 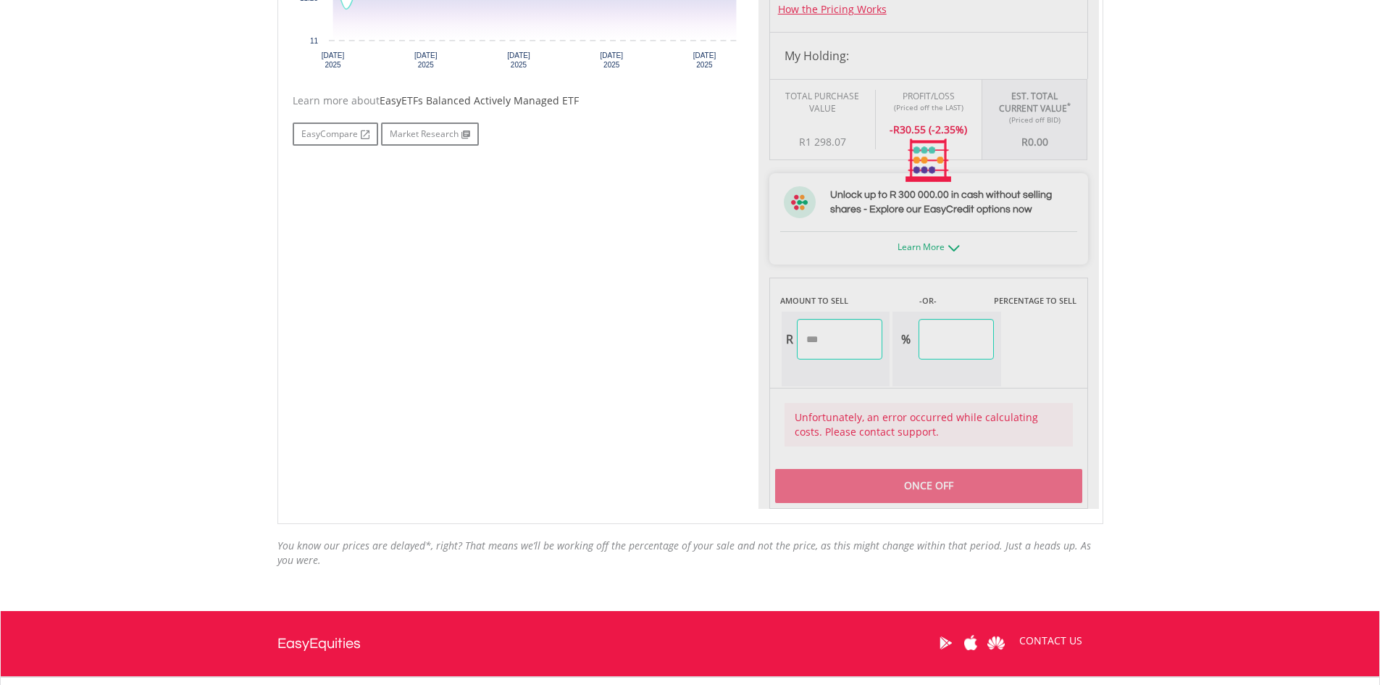 I want to click on a: EasyEquities, so click(x=319, y=643).